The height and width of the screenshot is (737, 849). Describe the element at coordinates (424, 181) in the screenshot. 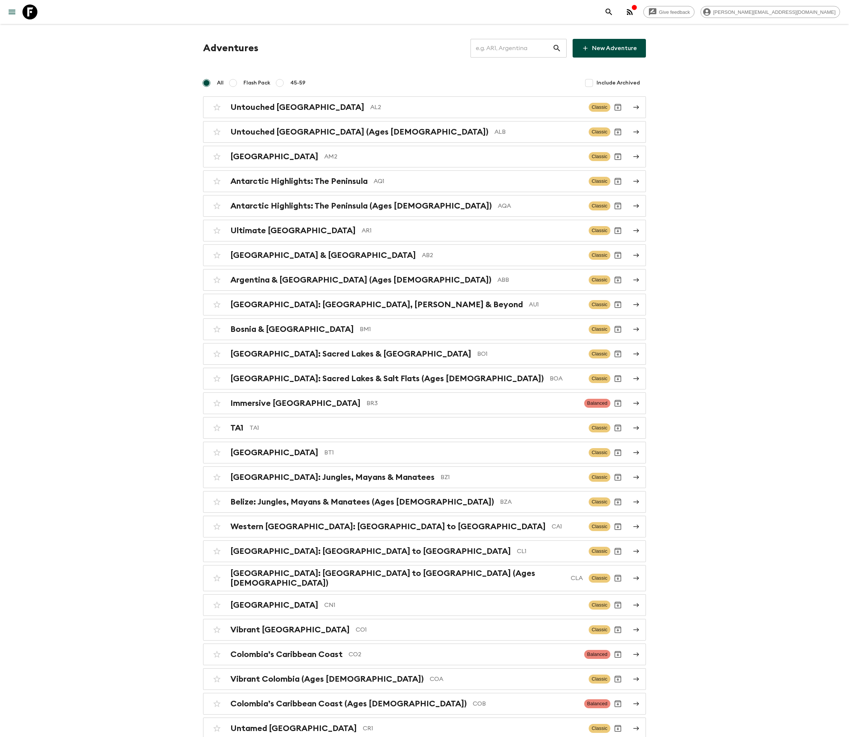

I see `a: Antarctic Highlights: The PeninsulaAQ1ClassicArchive` at that location.